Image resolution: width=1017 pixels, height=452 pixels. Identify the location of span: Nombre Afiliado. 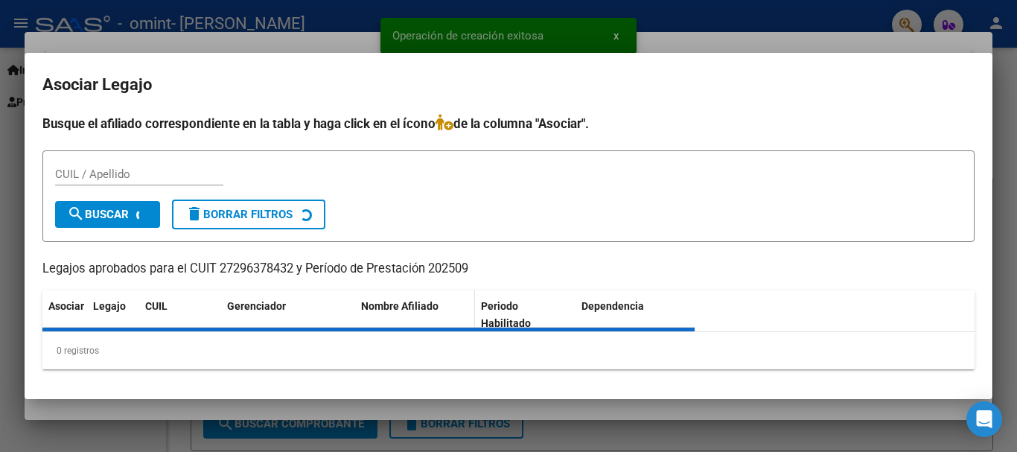
(400, 306).